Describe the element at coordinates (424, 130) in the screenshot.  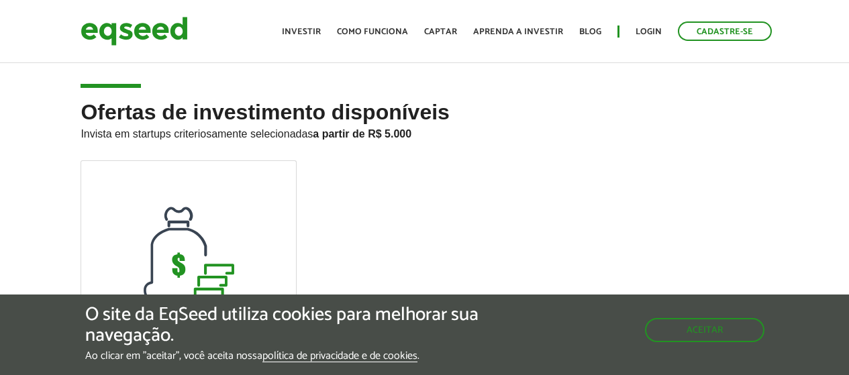
I see `h2: Ofertas de investimento disponíveis` at that location.